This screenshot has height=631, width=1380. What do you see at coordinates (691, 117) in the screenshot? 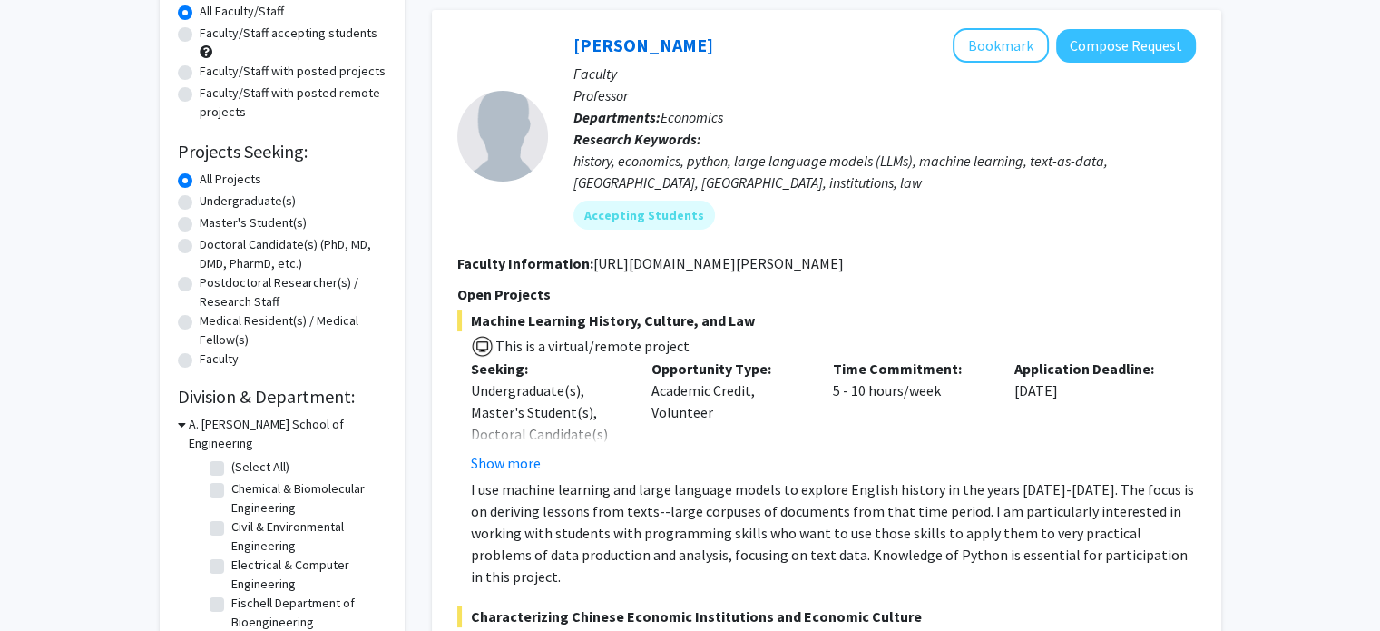
I see `span: Economics` at bounding box center [691, 117].